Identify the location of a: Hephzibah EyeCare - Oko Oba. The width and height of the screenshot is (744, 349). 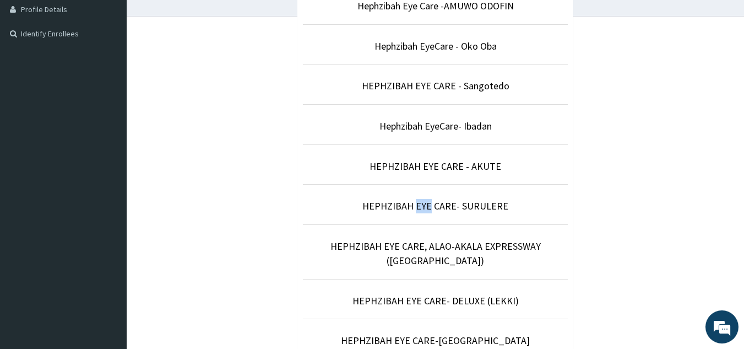
(436, 46).